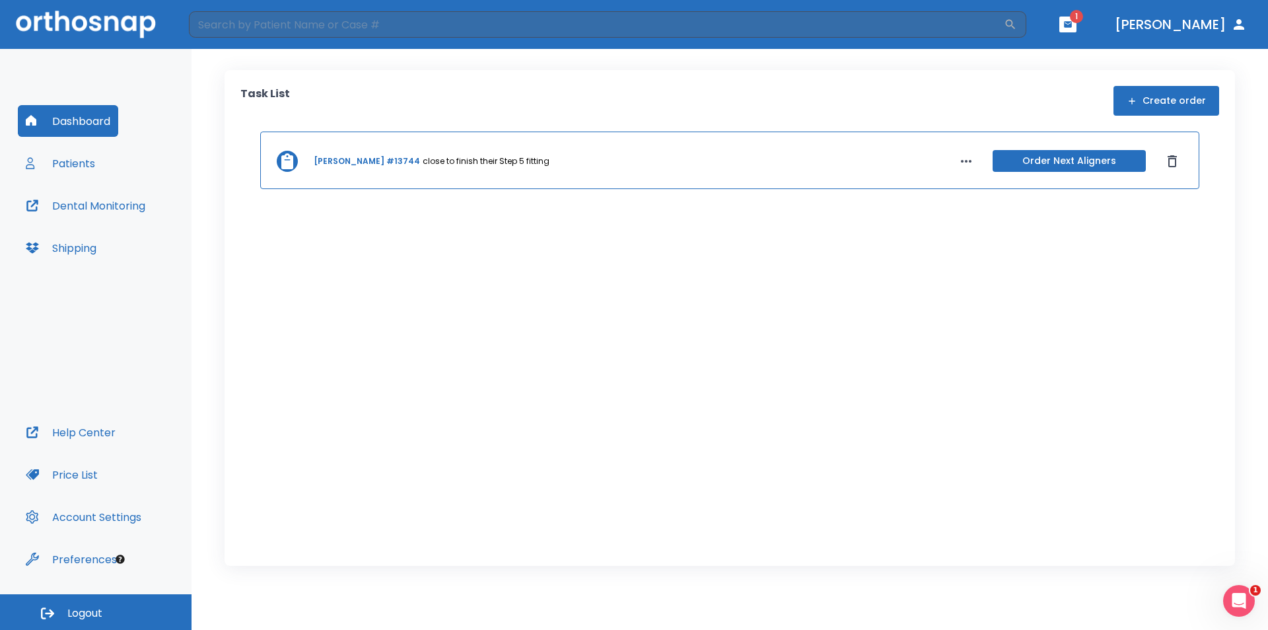  Describe the element at coordinates (71, 559) in the screenshot. I see `button: Preferences` at that location.